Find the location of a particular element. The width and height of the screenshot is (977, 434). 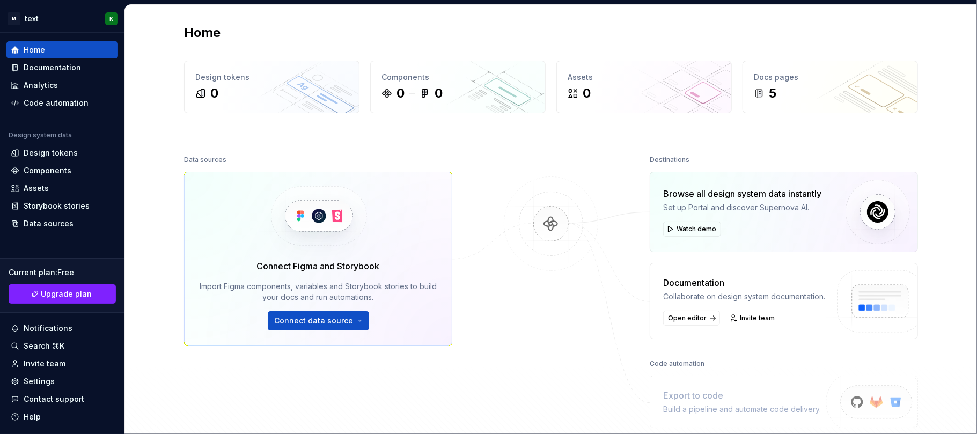

div: Export to code is located at coordinates (742, 396).